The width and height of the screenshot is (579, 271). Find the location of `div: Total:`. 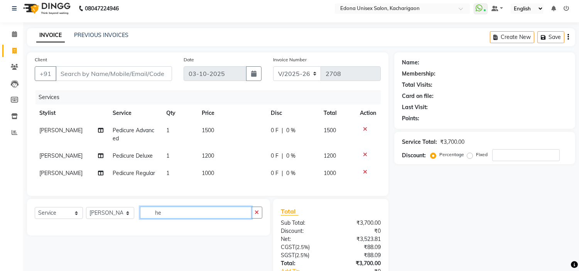

div: Total: is located at coordinates (303, 263).